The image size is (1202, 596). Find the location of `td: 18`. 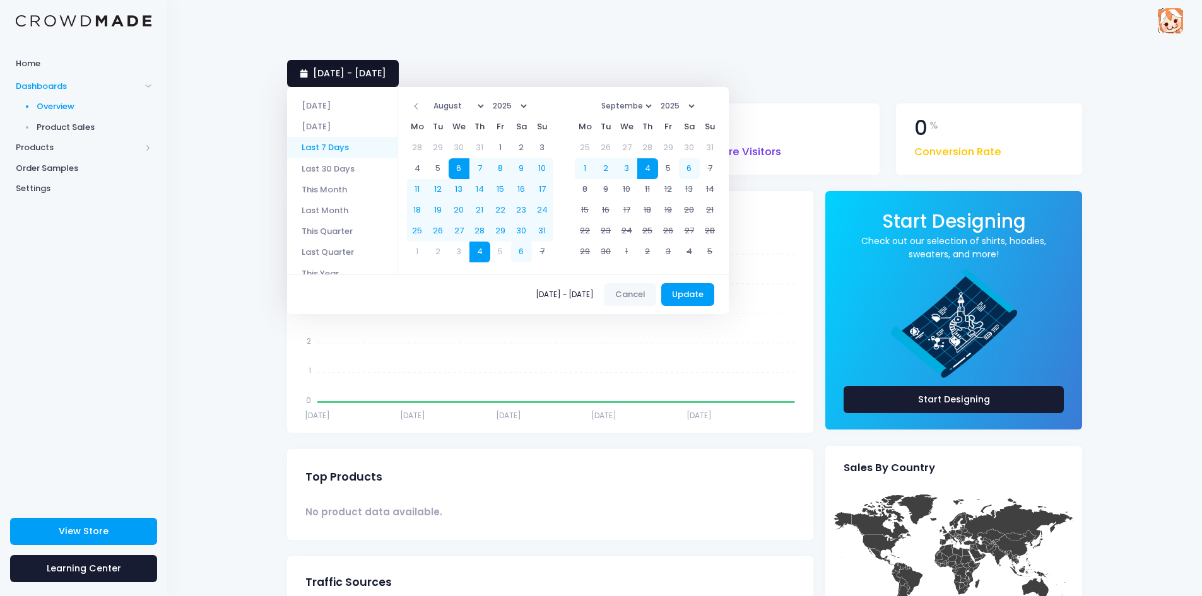

td: 18 is located at coordinates (417, 210).